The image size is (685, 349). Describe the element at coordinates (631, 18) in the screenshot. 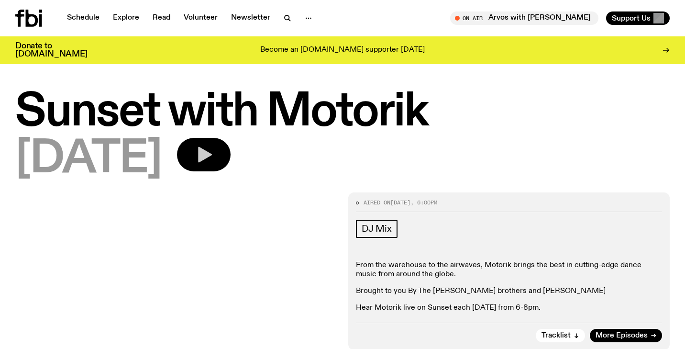

I see `span: Support Us` at that location.